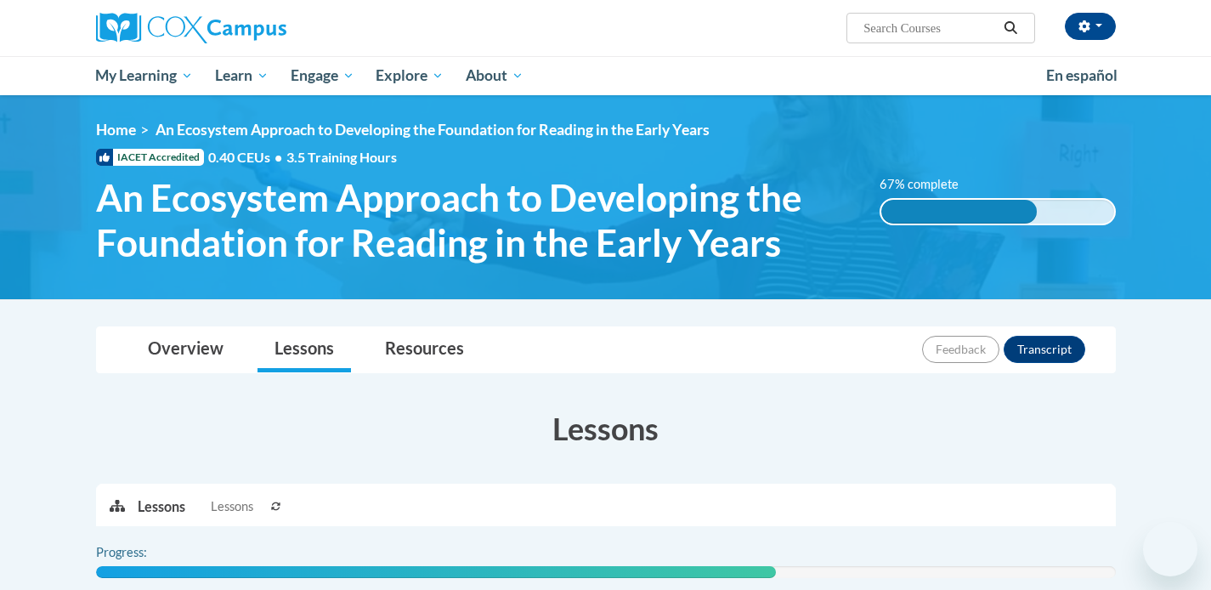  What do you see at coordinates (1081, 76) in the screenshot?
I see `a: En español` at bounding box center [1081, 76].